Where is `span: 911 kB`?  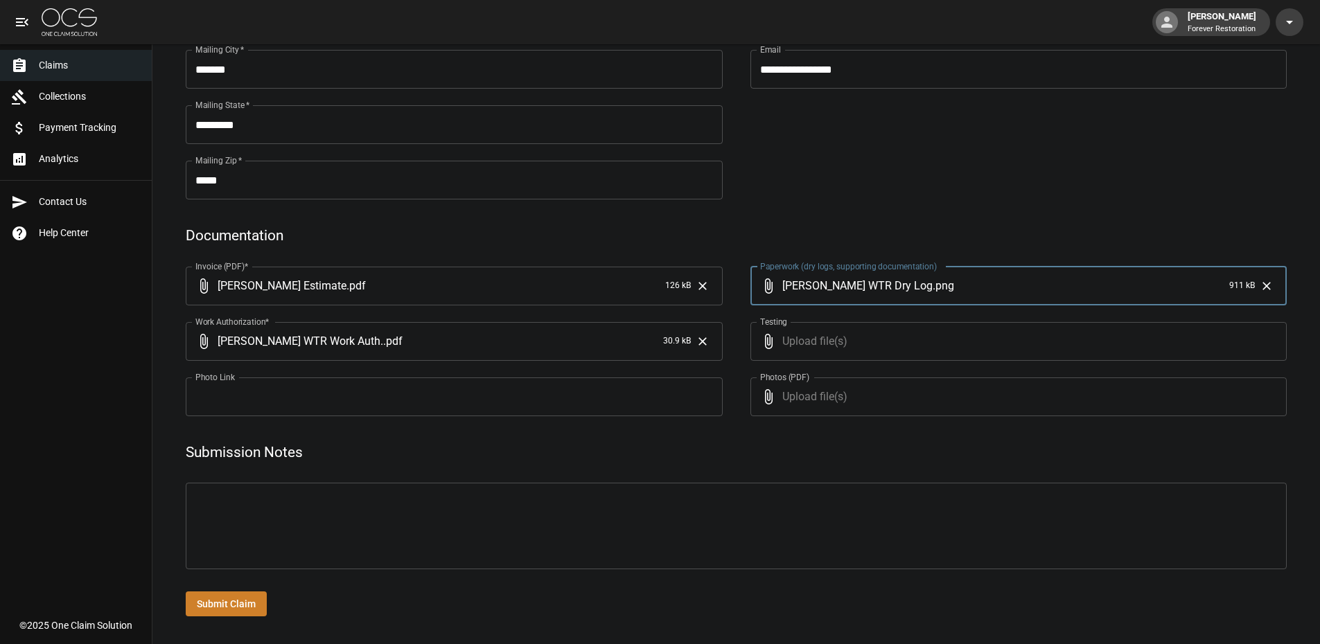 span: 911 kB is located at coordinates (1241, 286).